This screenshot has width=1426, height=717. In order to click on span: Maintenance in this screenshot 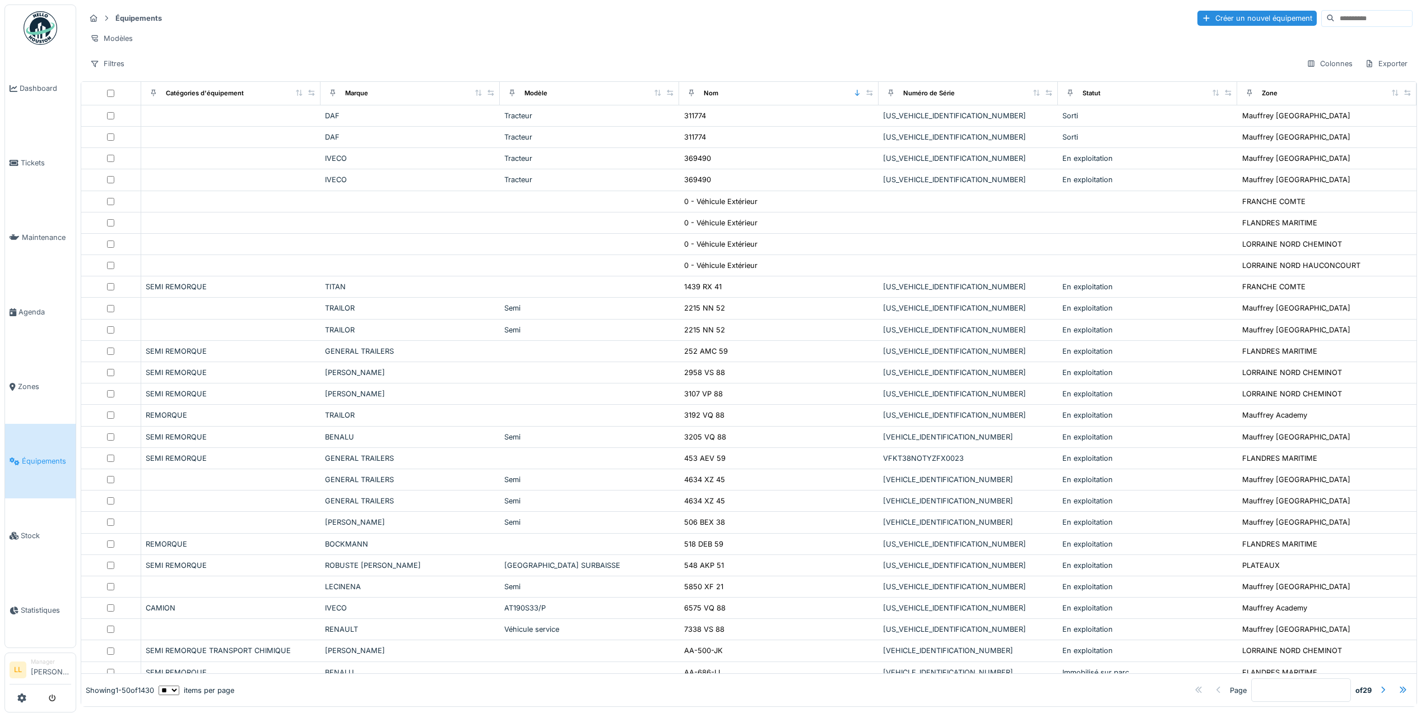, I will do `click(47, 237)`.